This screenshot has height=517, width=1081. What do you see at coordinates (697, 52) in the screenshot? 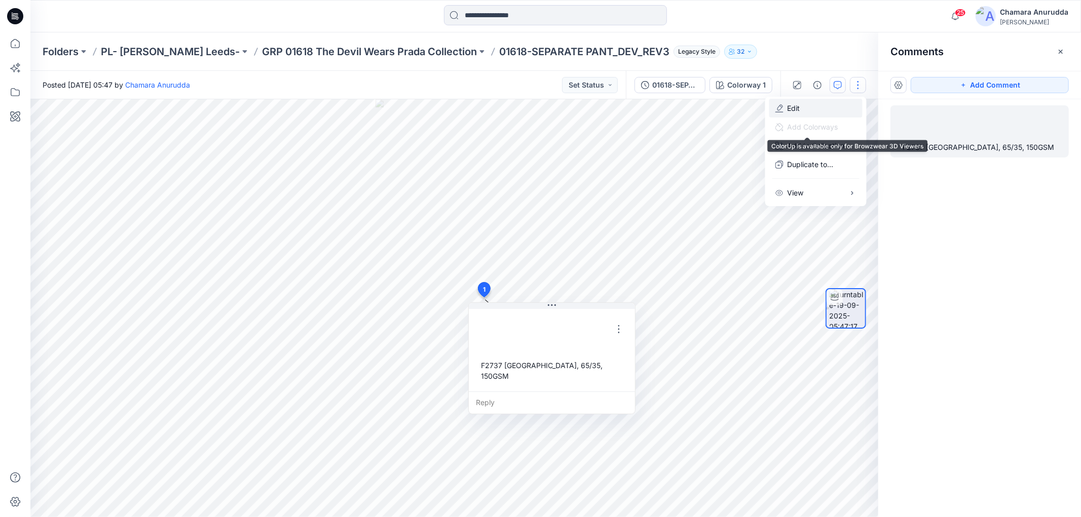
I see `span: Legacy Style` at bounding box center [697, 52].